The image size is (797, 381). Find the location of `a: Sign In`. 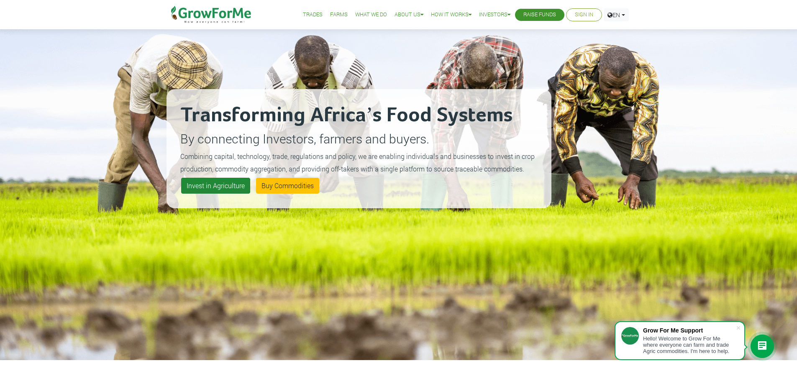

a: Sign In is located at coordinates (584, 15).